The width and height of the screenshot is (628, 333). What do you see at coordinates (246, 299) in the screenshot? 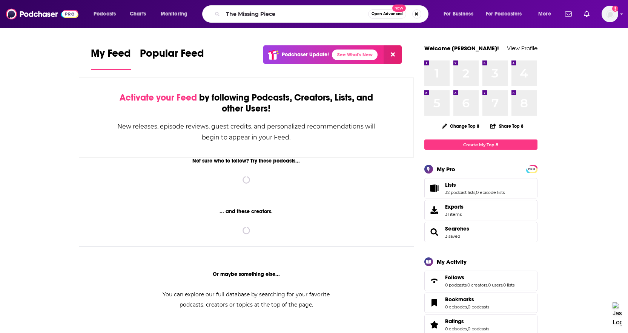
I see `div: You can explore our full database by searching for your favorite podcasts, creators or topics at ...` at bounding box center [246, 299].